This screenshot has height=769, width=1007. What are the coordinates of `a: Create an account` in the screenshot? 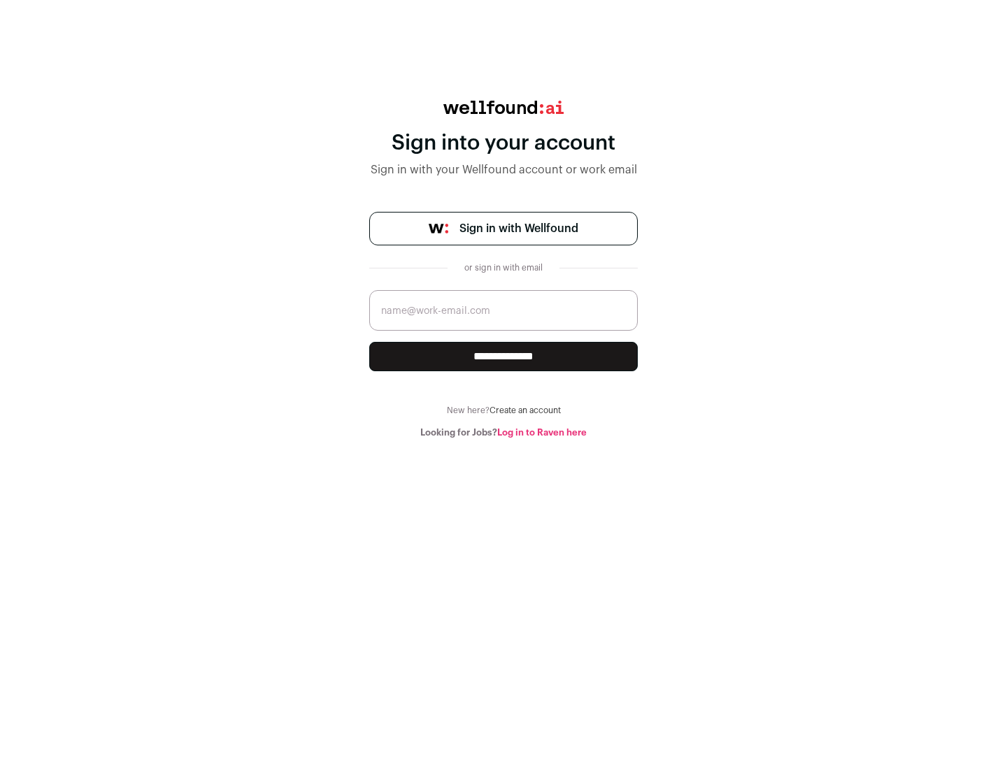 It's located at (525, 411).